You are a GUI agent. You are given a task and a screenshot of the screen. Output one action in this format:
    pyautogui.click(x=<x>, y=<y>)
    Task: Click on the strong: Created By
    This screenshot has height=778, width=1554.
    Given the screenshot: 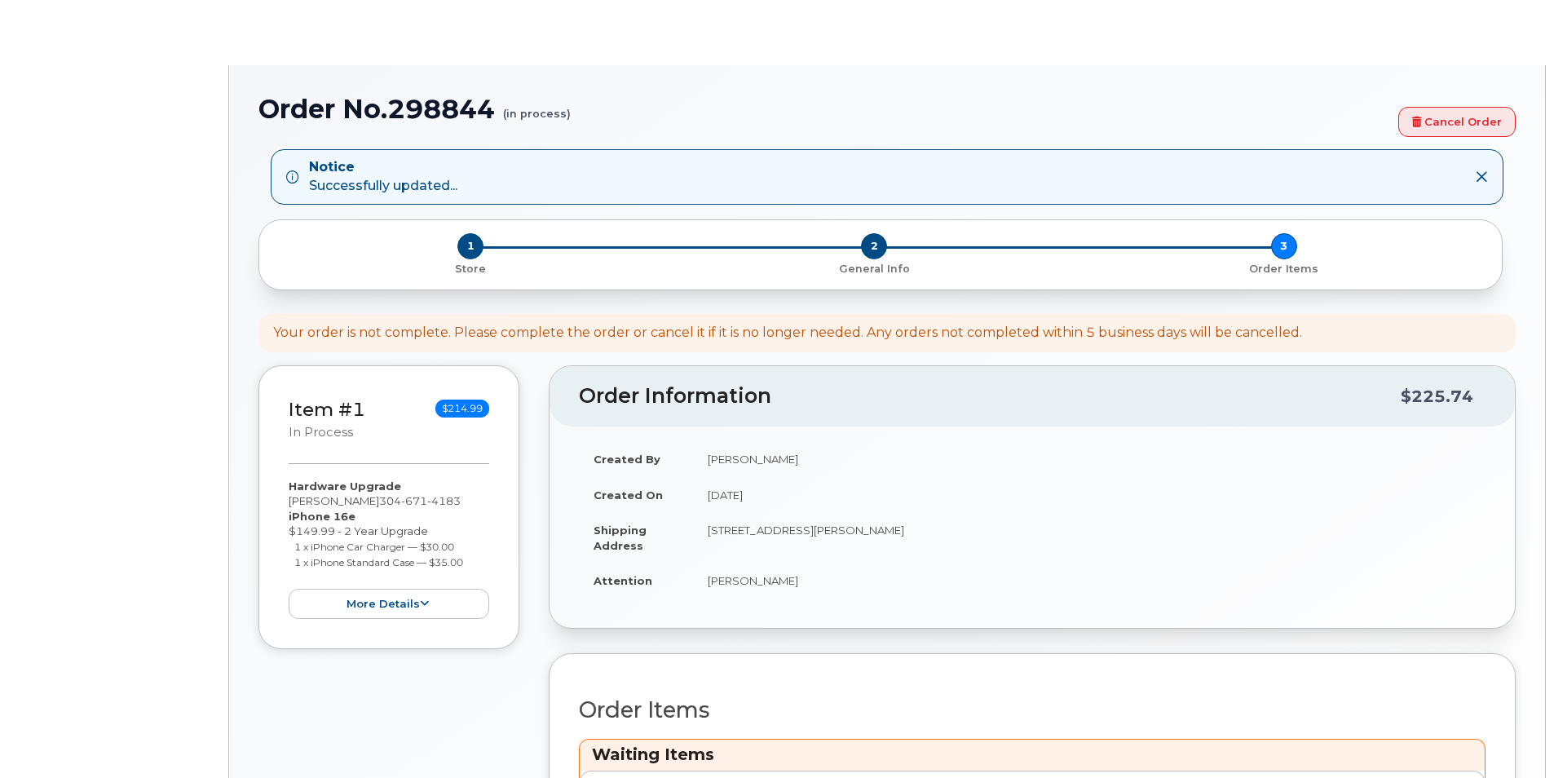 What is the action you would take?
    pyautogui.click(x=627, y=459)
    